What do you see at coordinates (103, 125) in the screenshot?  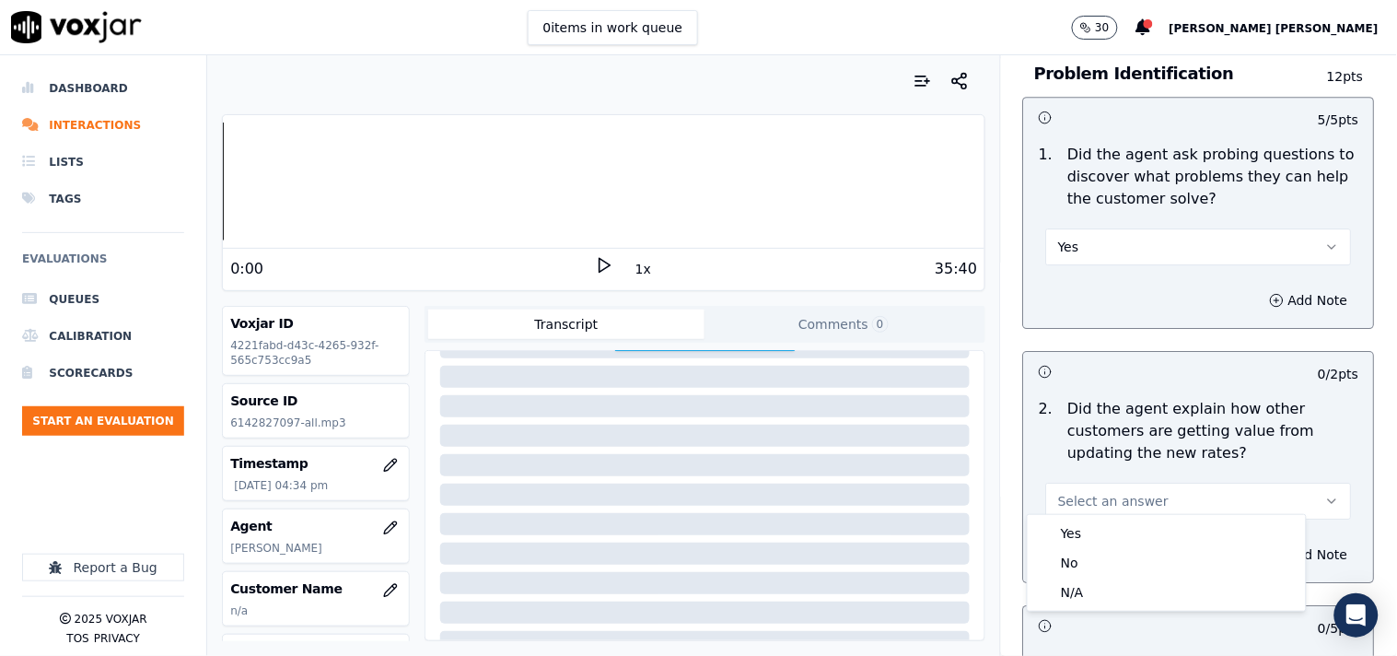 I see `li: Interactions` at bounding box center [103, 125].